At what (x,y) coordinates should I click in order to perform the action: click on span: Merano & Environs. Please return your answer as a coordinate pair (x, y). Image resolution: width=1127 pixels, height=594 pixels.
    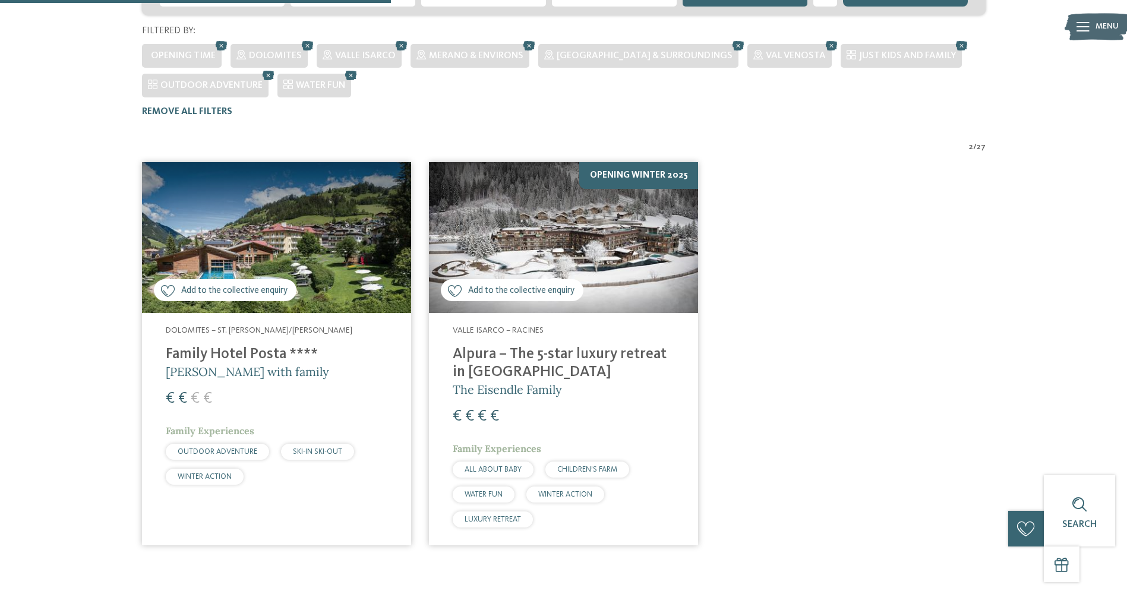
    Looking at the image, I should click on (476, 56).